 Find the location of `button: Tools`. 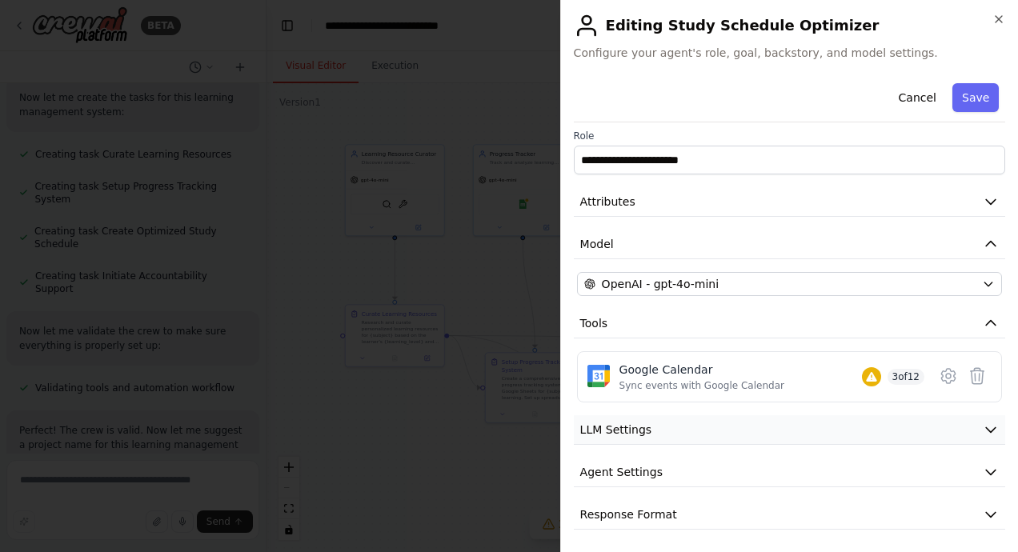

button: Tools is located at coordinates (789, 323).